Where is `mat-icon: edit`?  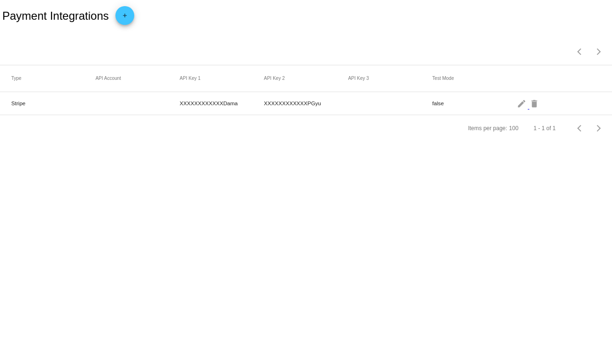 mat-icon: edit is located at coordinates (523, 103).